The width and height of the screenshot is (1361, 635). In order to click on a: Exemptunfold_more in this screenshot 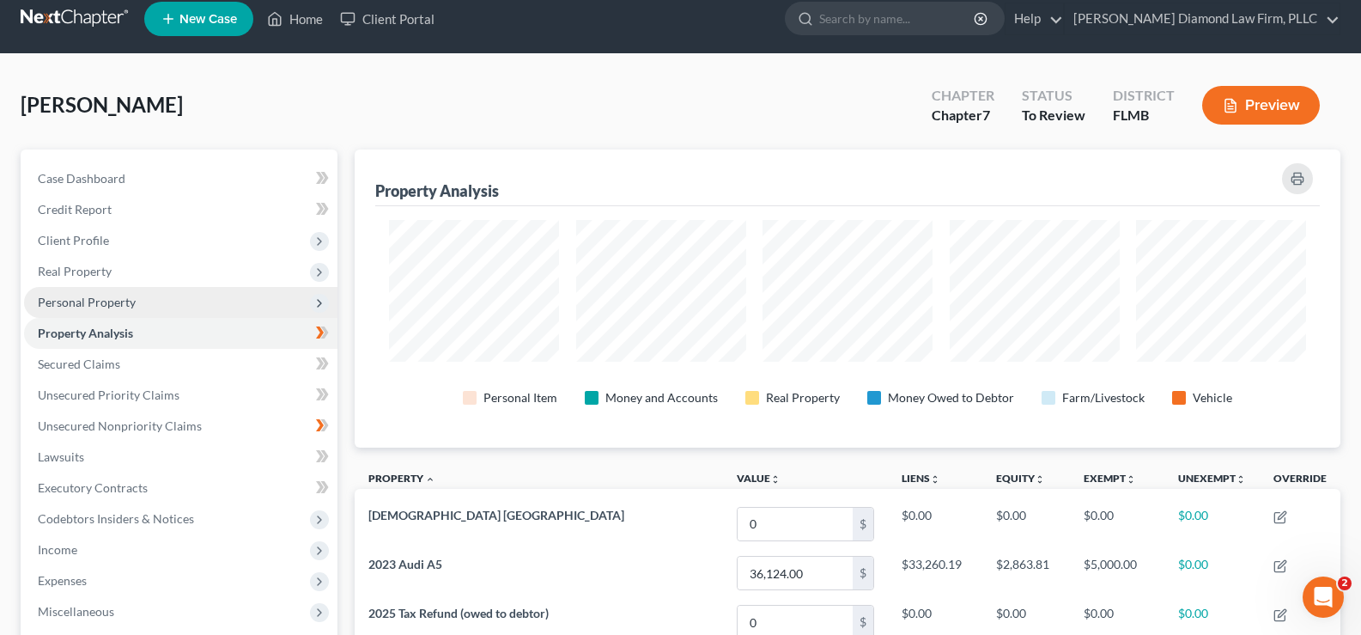, I will do `click(1110, 477)`.